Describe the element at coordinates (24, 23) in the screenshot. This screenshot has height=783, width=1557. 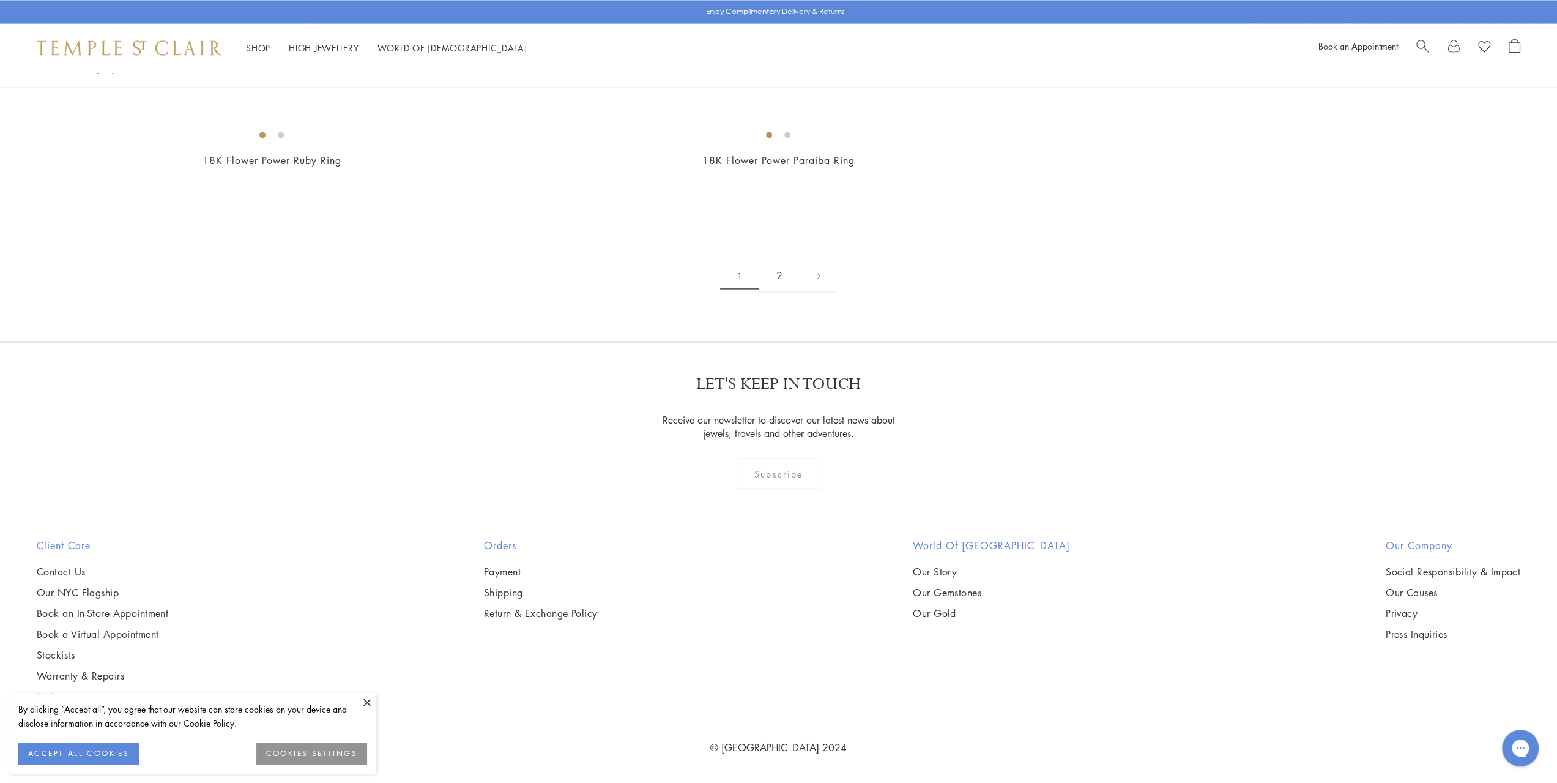
I see `button: Open gorgias live chat` at that location.